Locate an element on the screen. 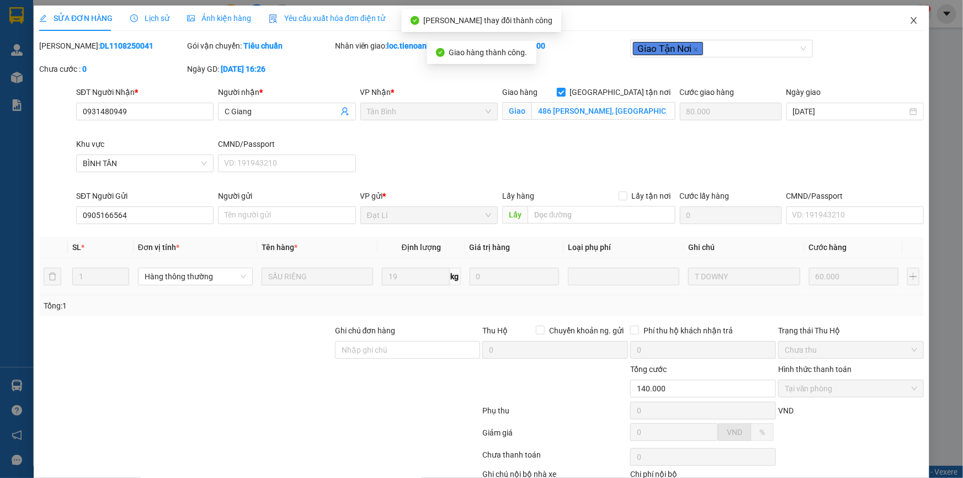  div: Phụ thu is located at coordinates (556, 414).